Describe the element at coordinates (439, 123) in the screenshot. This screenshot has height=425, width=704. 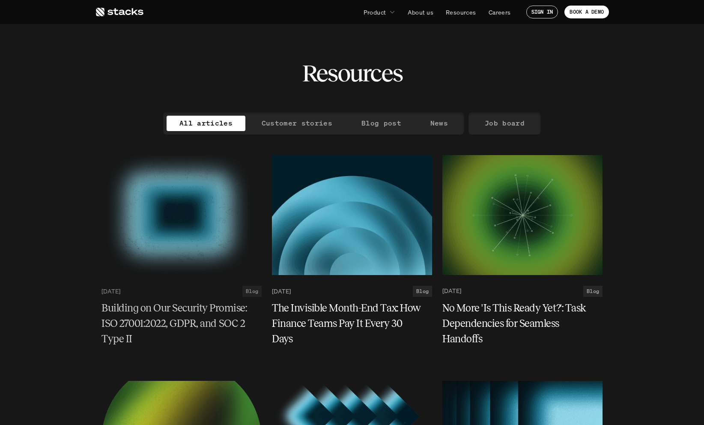
I see `a: News` at that location.